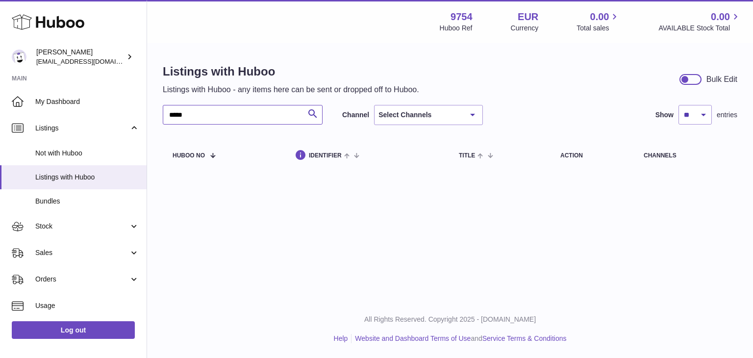 The width and height of the screenshot is (753, 358). What do you see at coordinates (665, 115) in the screenshot?
I see `label: Show` at bounding box center [665, 115].